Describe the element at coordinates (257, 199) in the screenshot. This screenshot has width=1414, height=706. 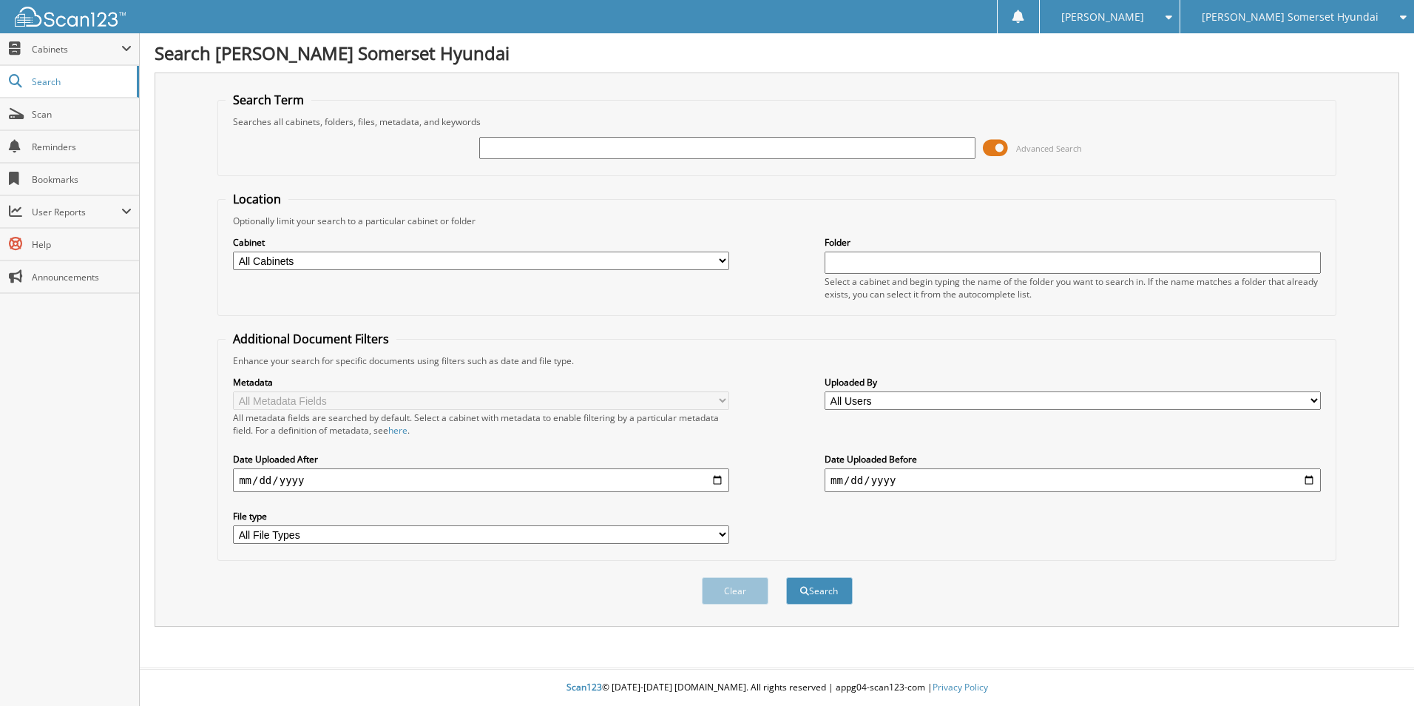
I see `legend: Location` at that location.